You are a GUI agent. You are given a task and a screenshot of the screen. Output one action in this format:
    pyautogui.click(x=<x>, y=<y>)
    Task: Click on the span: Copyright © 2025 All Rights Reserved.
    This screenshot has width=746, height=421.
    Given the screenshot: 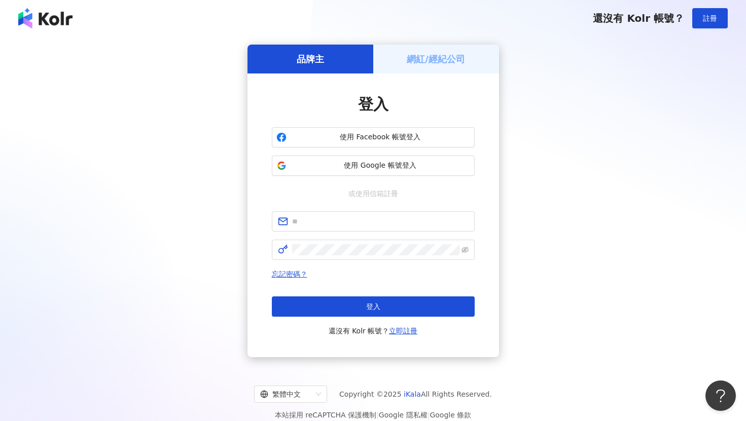 What is the action you would take?
    pyautogui.click(x=415, y=395)
    